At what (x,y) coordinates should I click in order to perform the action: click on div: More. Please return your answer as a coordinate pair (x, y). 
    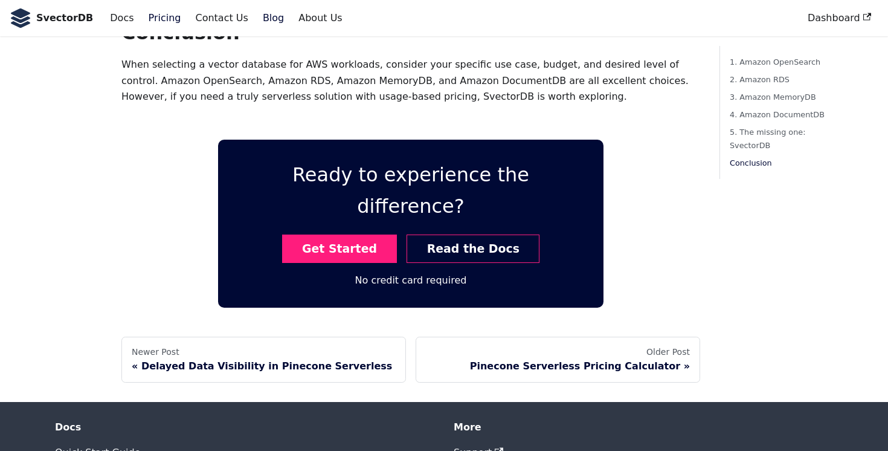
    Looking at the image, I should click on (643, 427).